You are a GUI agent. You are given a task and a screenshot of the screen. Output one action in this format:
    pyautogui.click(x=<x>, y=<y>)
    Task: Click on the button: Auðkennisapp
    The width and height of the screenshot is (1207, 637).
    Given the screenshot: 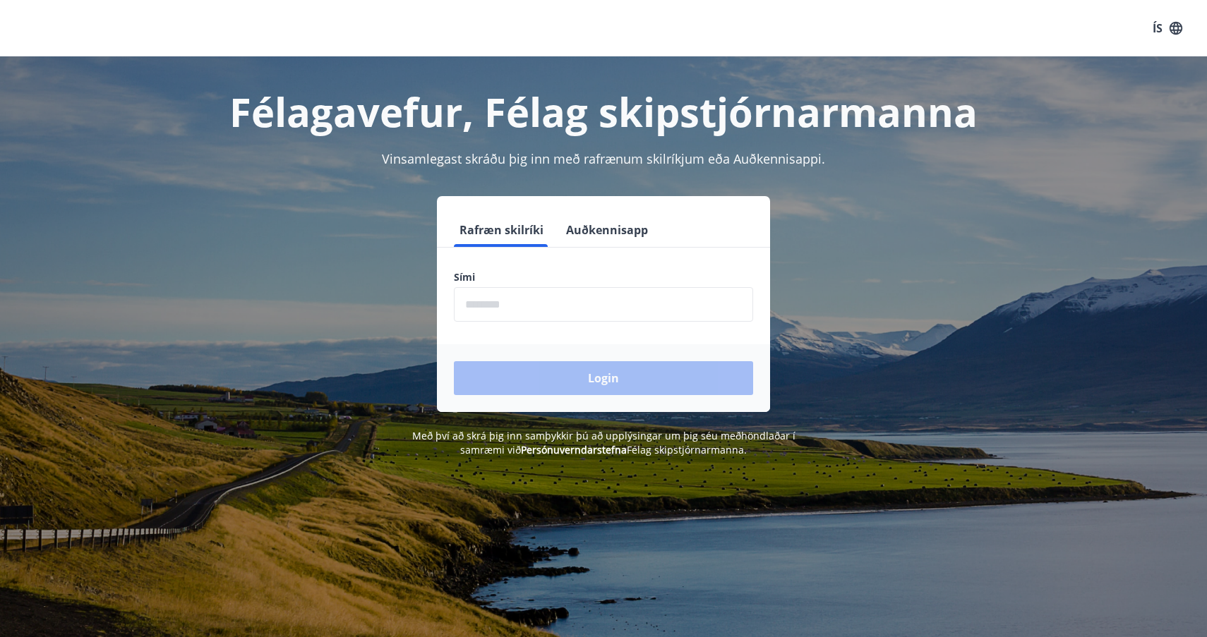 What is the action you would take?
    pyautogui.click(x=607, y=230)
    